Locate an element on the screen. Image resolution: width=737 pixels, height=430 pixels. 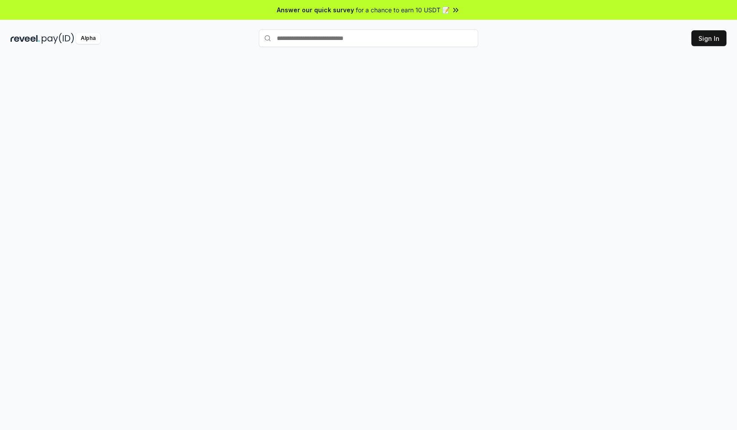
span: Answer our quick survey is located at coordinates (316, 10).